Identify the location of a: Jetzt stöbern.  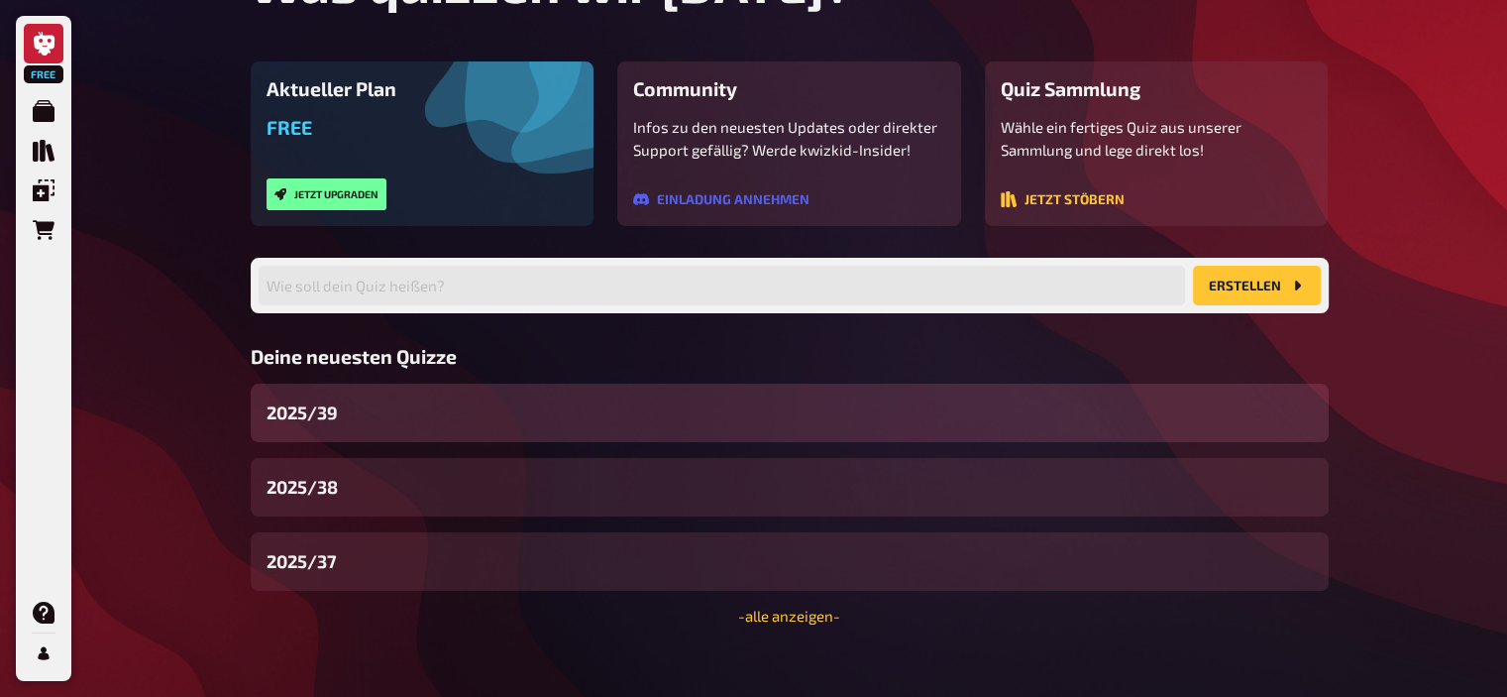
(1062, 201).